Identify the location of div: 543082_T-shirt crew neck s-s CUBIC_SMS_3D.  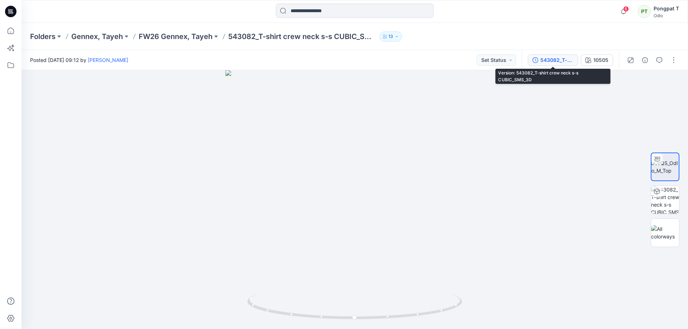
(557, 60).